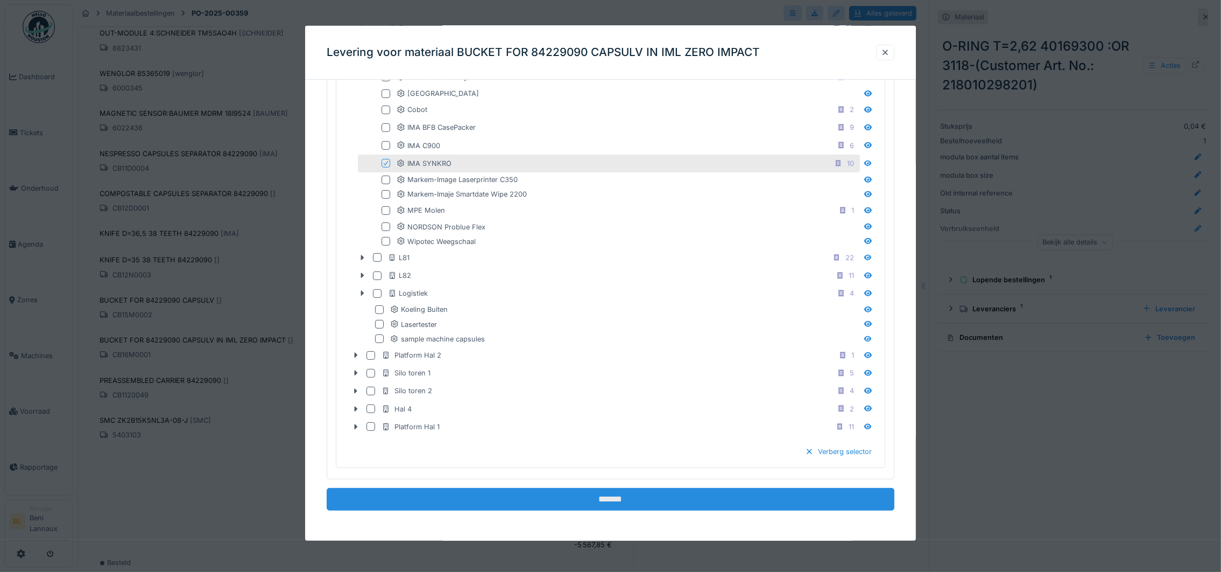  Describe the element at coordinates (852, 145) in the screenshot. I see `div: 6` at that location.